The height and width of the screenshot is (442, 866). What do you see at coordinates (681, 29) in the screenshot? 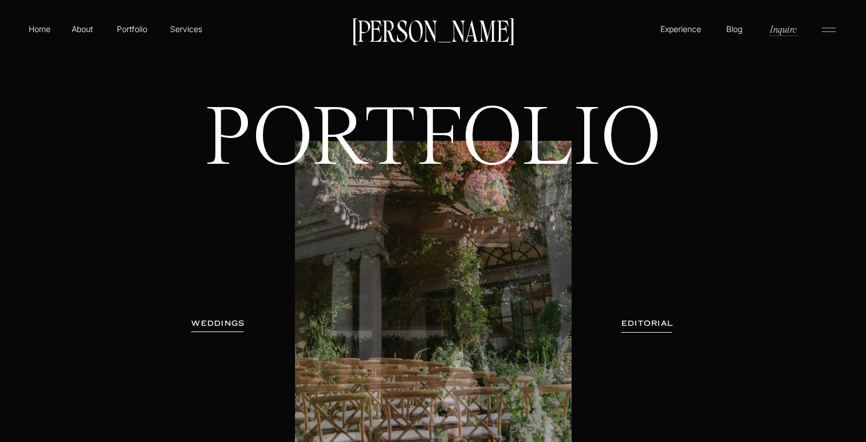
I see `p: Experience` at bounding box center [681, 29].